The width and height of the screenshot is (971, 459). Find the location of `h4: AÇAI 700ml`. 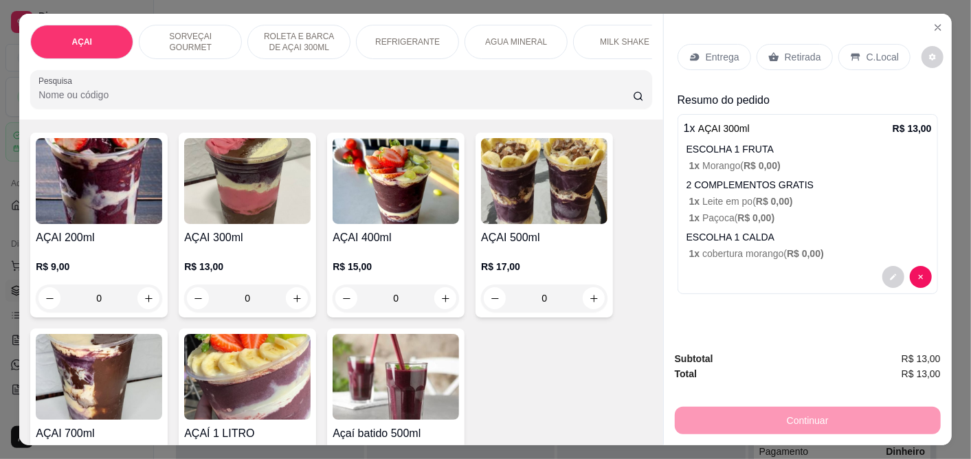

h4: AÇAI 700ml is located at coordinates (99, 434).